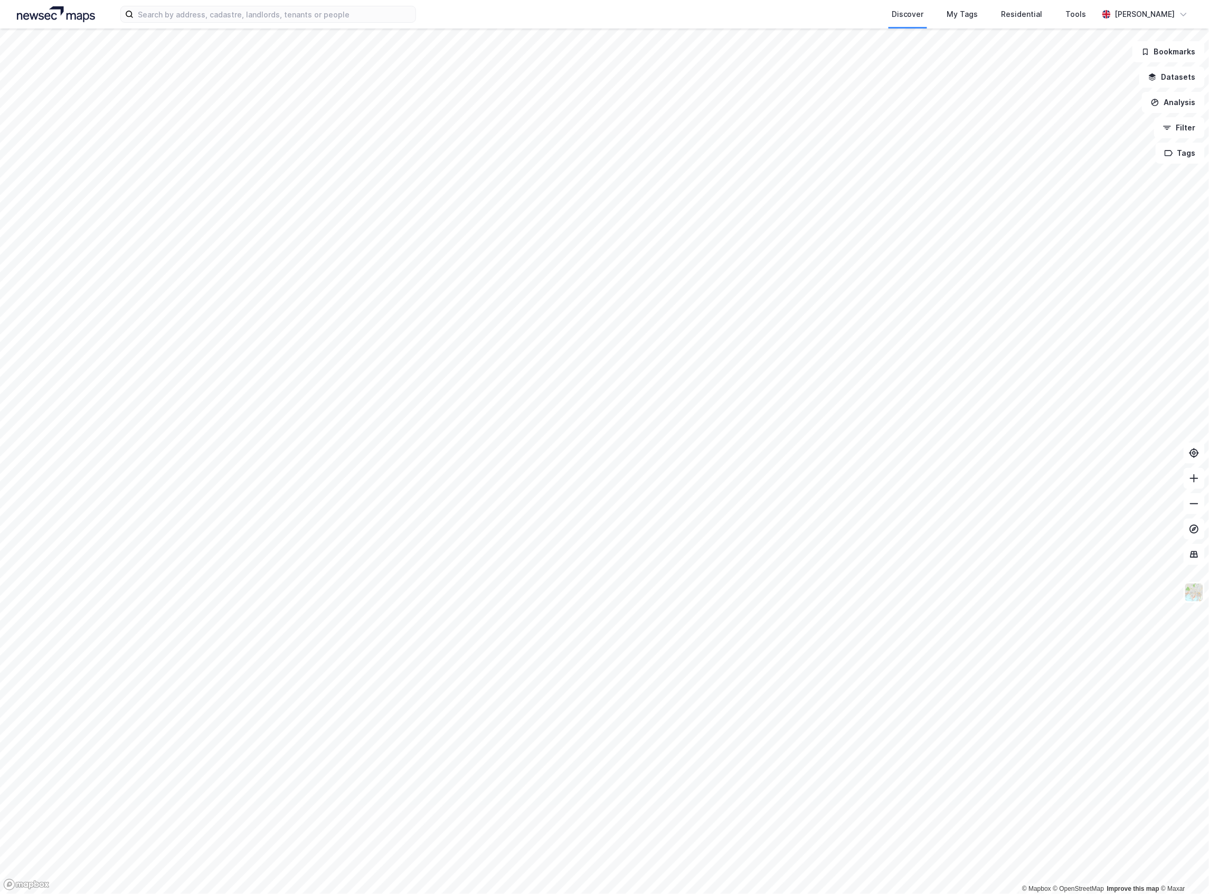 The width and height of the screenshot is (1209, 894). What do you see at coordinates (1182, 868) in the screenshot?
I see `div: Kontrollprogram for chat` at bounding box center [1182, 868].